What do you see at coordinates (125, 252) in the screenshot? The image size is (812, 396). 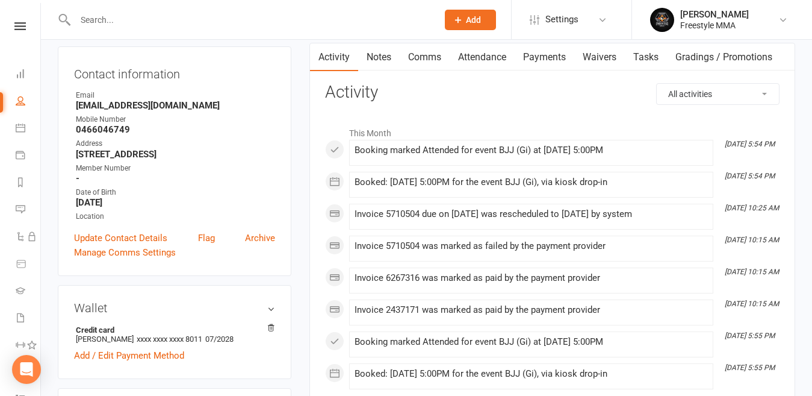 I see `a: Manage Comms Settings` at bounding box center [125, 252].